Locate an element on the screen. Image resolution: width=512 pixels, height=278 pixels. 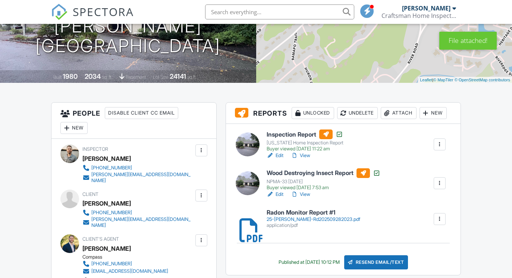
div: File attached! is located at coordinates (468, 41).